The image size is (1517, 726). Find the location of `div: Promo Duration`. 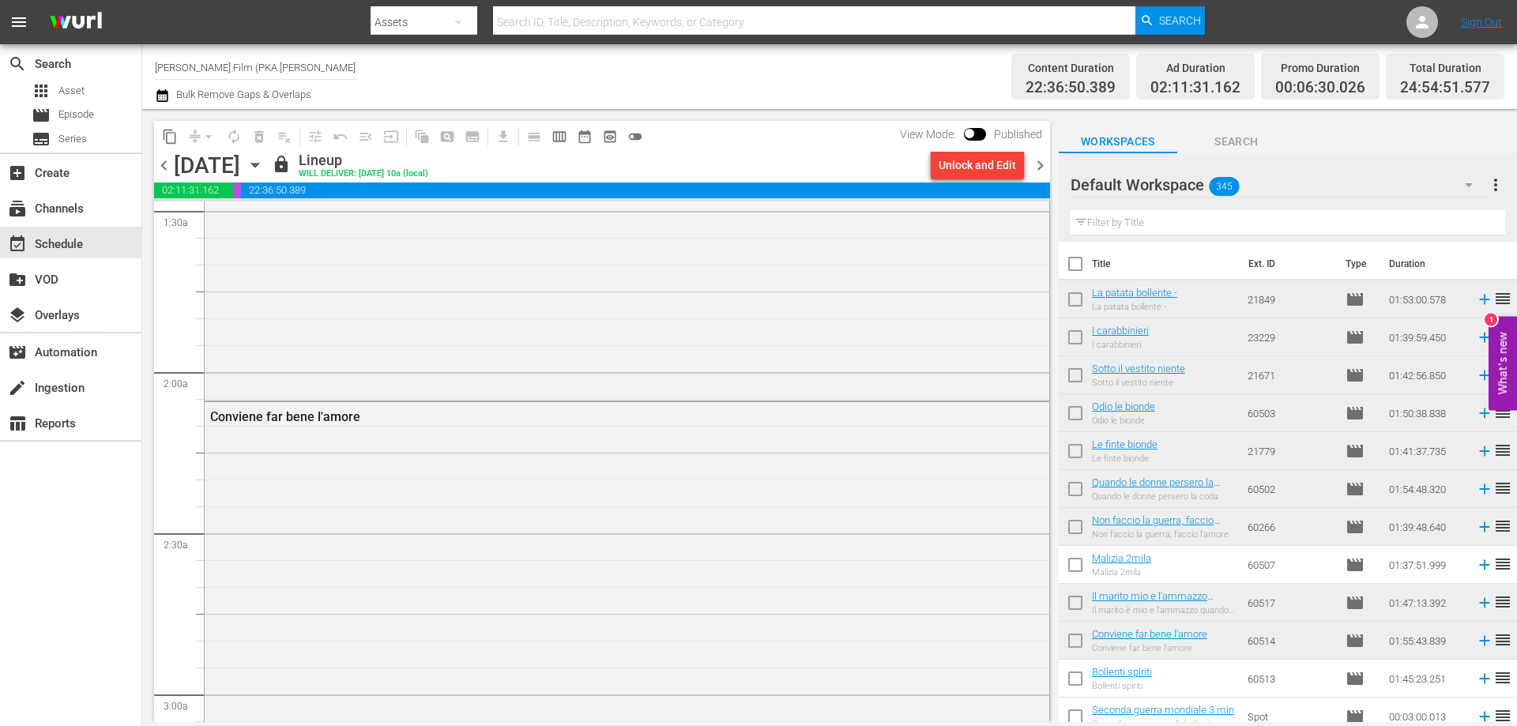

div: Promo Duration is located at coordinates (1320, 68).